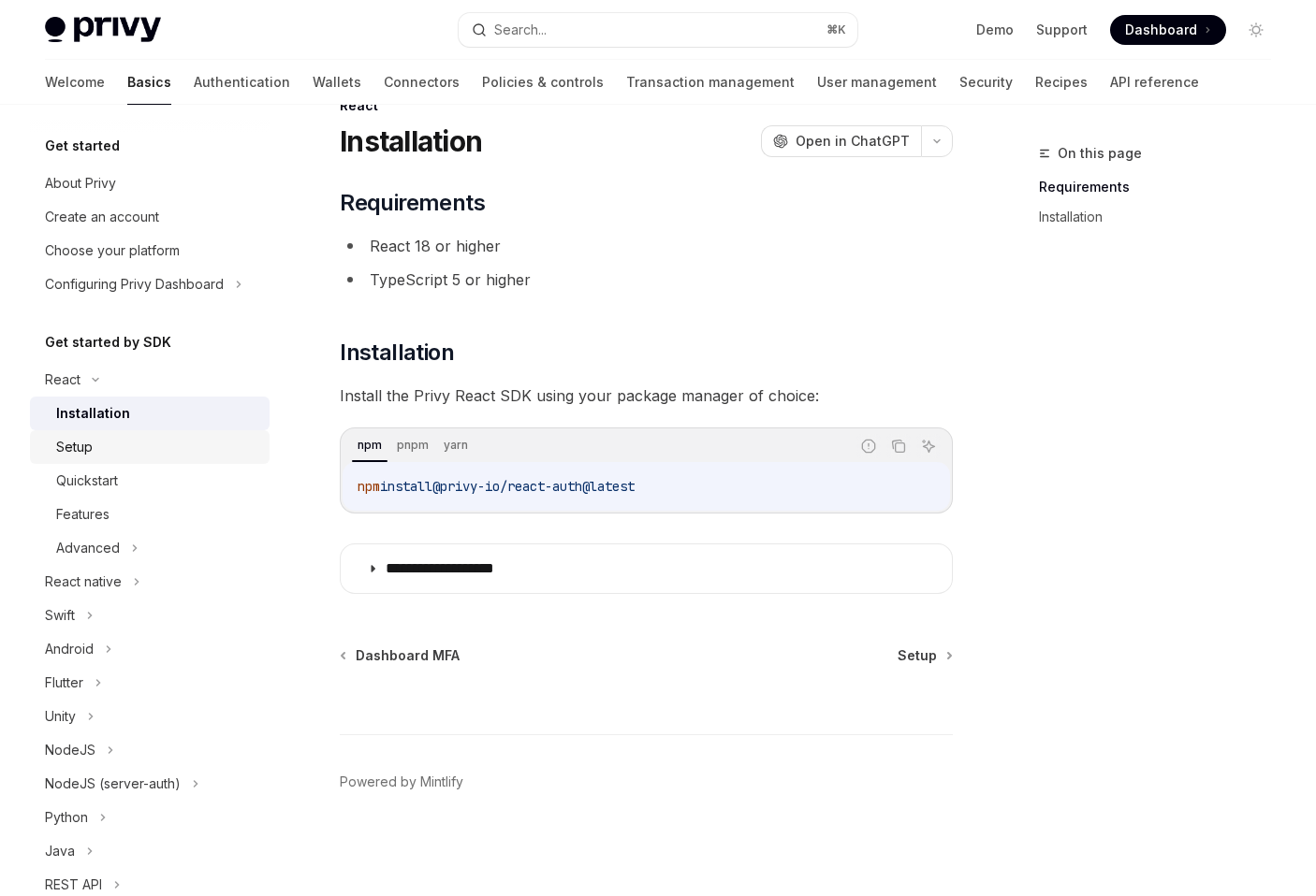  Describe the element at coordinates (1062, 83) in the screenshot. I see `a: Recipes` at that location.